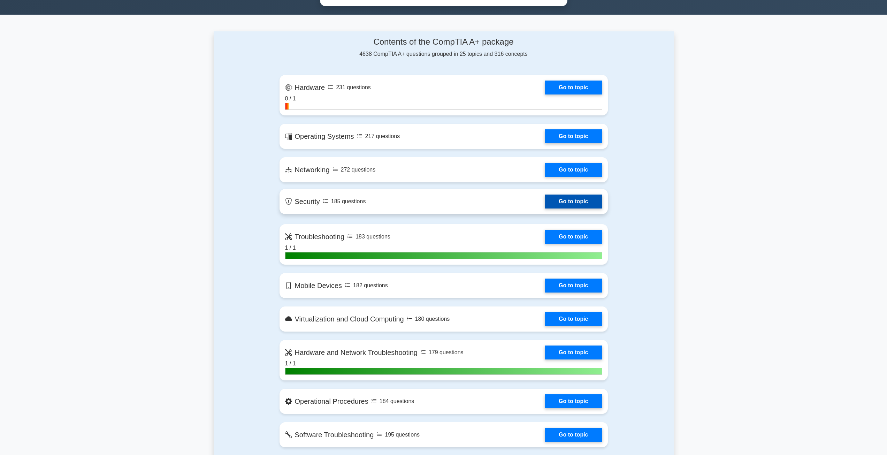 The width and height of the screenshot is (887, 455). I want to click on h4: Contents of the CompTIA A+ package, so click(444, 42).